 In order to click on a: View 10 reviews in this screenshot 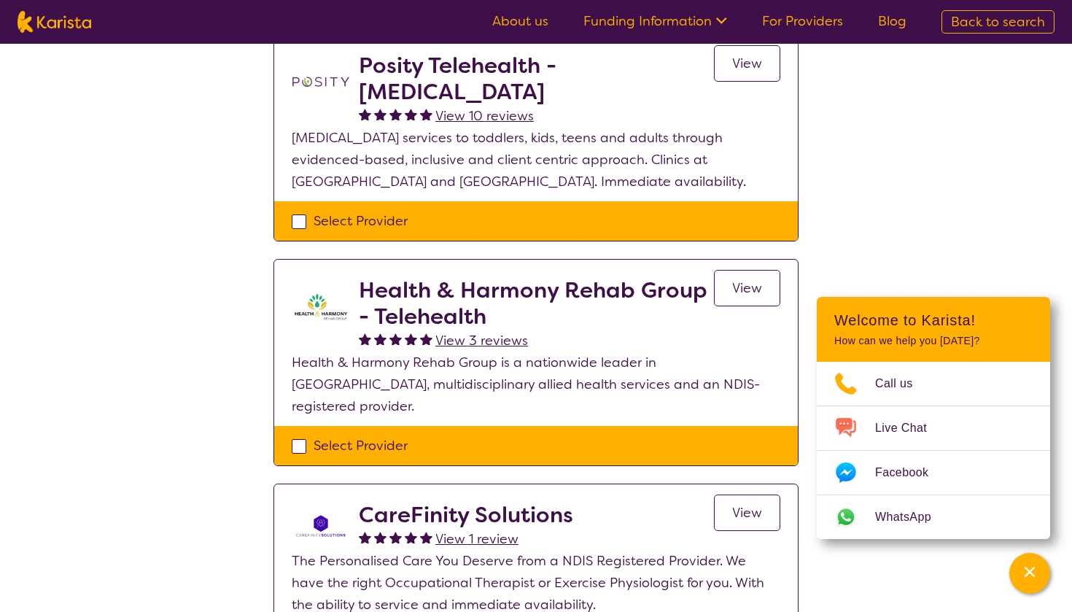, I will do `click(484, 116)`.